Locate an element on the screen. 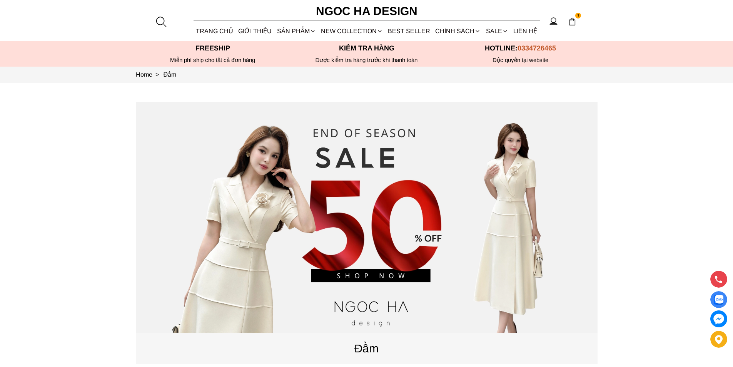  a: BEST SELLER is located at coordinates (409, 31).